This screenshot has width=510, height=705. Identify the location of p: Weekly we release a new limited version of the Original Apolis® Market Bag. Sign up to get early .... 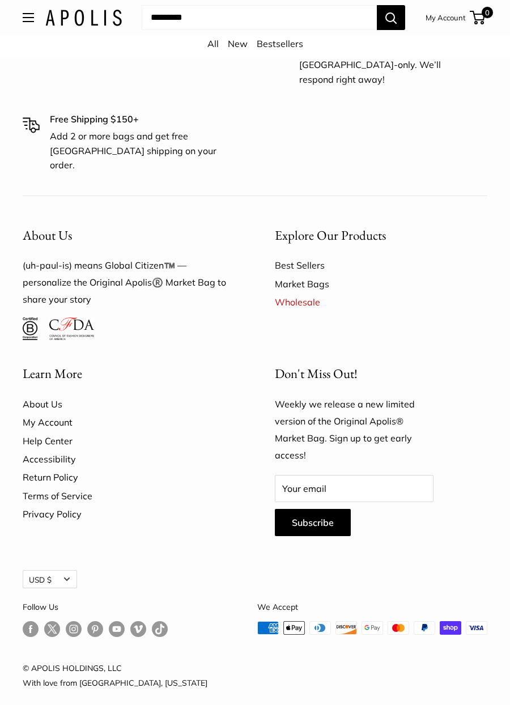
(354, 430).